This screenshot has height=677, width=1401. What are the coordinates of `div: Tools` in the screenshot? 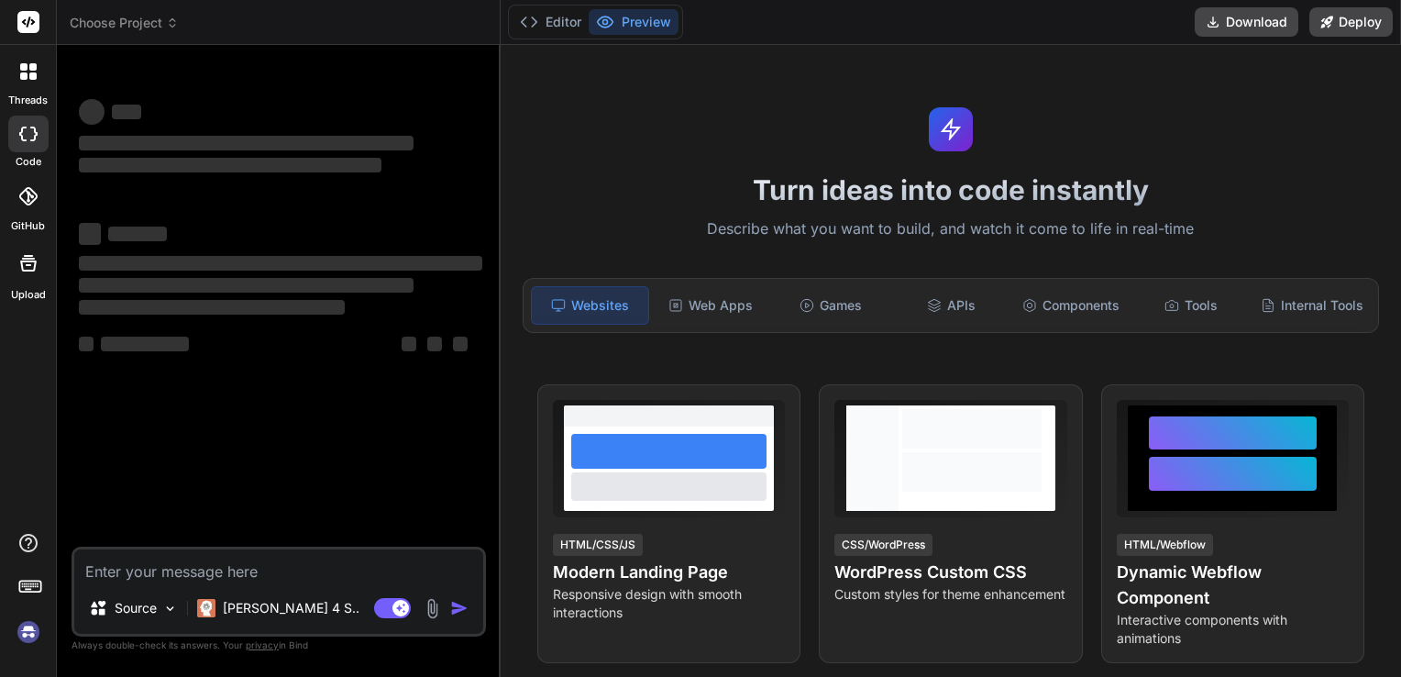 It's located at (1191, 305).